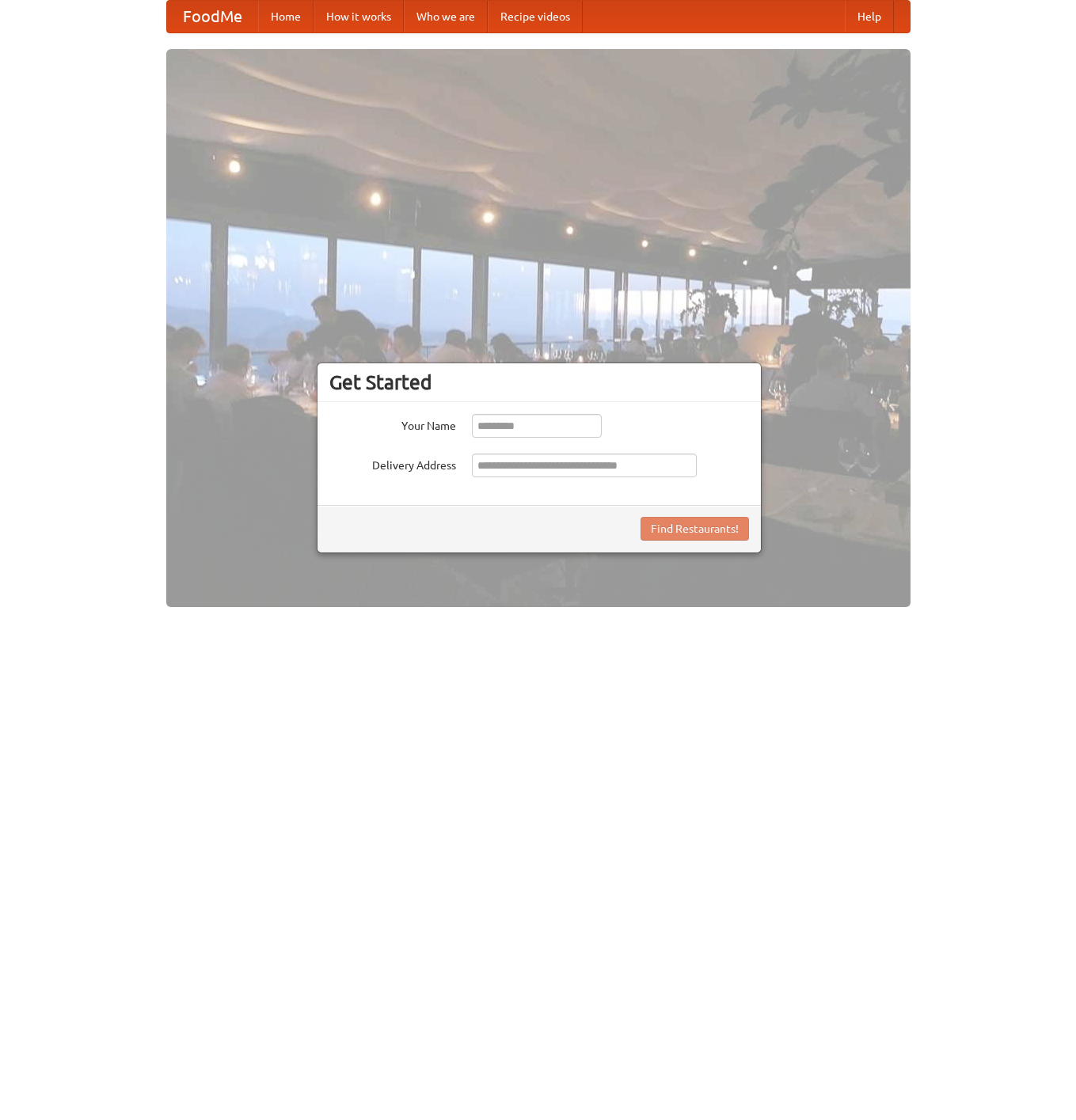  What do you see at coordinates (869, 17) in the screenshot?
I see `a: Help` at bounding box center [869, 17].